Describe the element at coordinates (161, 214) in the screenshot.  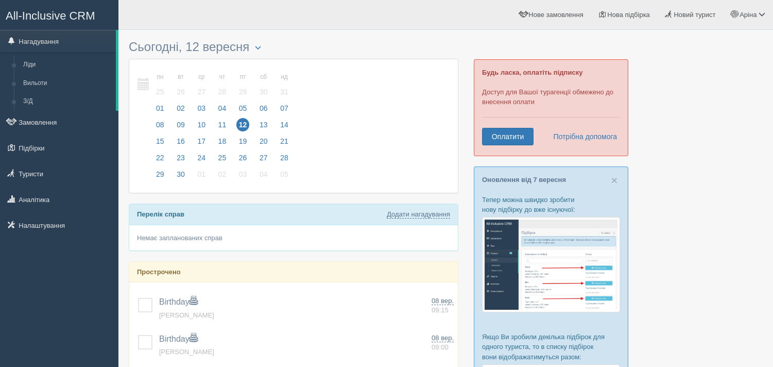
I see `b: Перелік справ` at that location.